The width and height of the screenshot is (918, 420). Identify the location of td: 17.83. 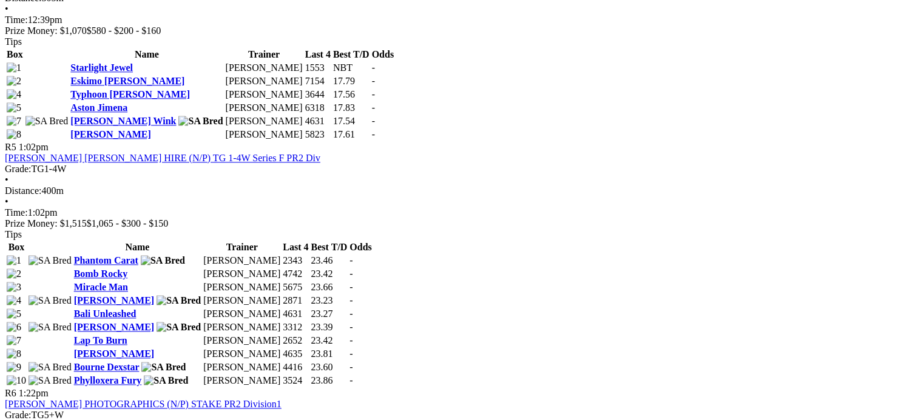
(351, 108).